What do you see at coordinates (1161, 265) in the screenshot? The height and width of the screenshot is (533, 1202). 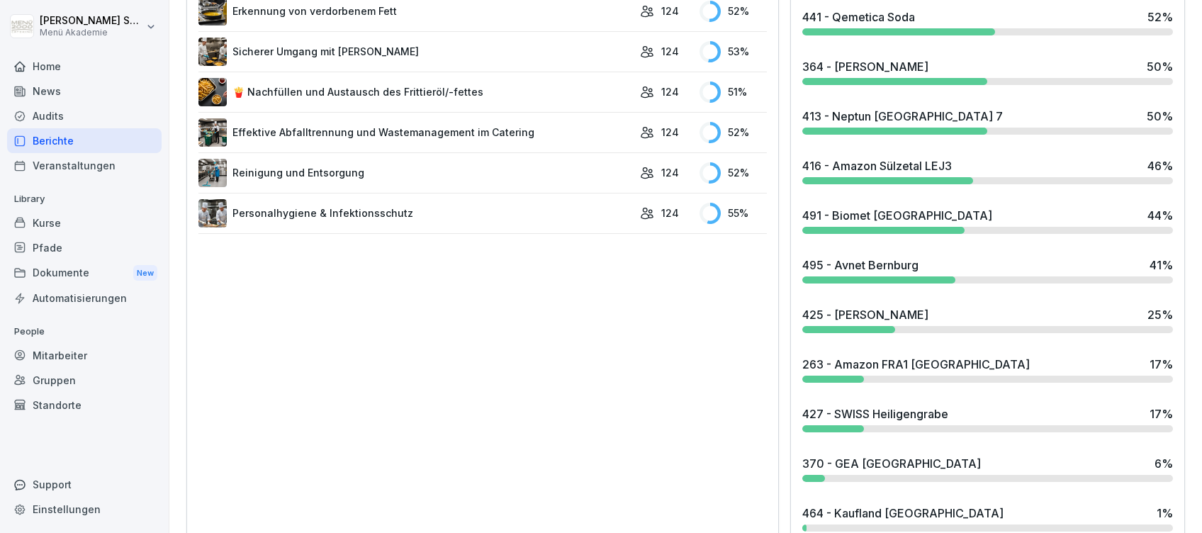 I see `div: 41 %` at bounding box center [1161, 265].